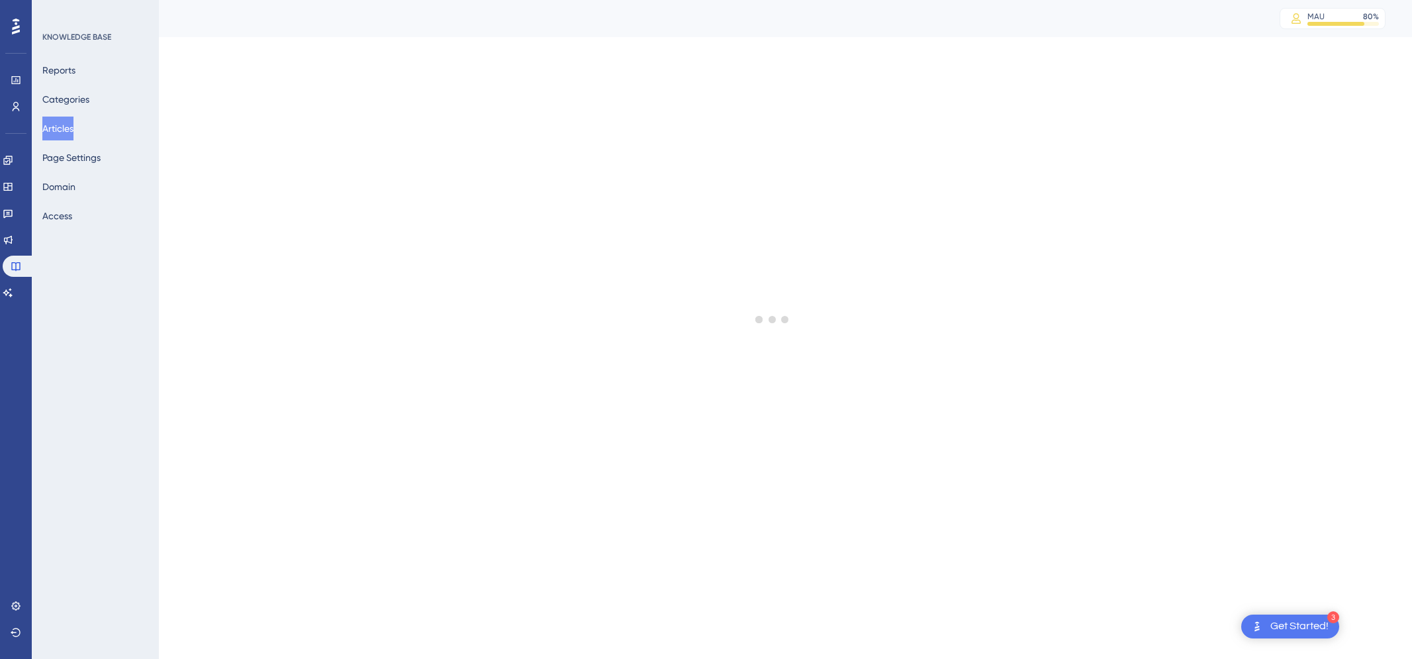  Describe the element at coordinates (57, 216) in the screenshot. I see `button: Access` at that location.